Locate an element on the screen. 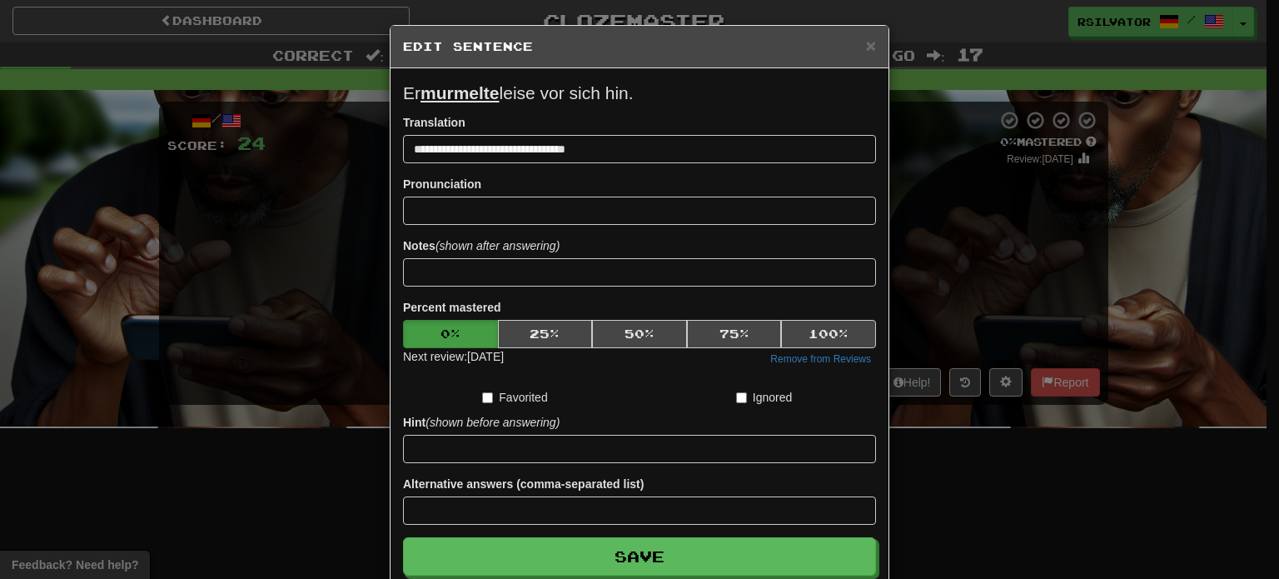 The width and height of the screenshot is (1279, 579). button: Remove from Reviews is located at coordinates (820, 359).